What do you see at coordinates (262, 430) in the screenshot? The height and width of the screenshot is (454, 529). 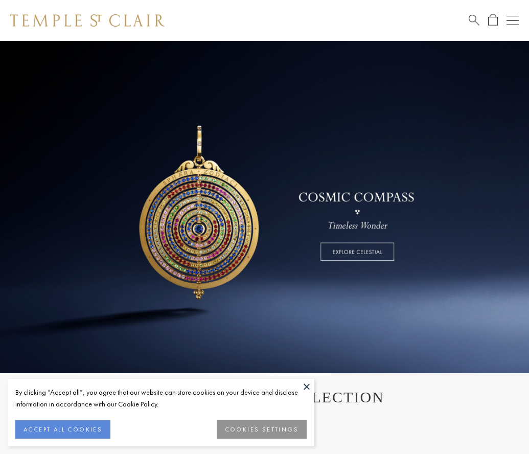 I see `button: COOKIES SETTINGS` at bounding box center [262, 430].